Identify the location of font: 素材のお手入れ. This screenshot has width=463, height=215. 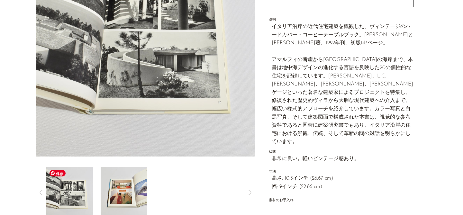
(281, 200).